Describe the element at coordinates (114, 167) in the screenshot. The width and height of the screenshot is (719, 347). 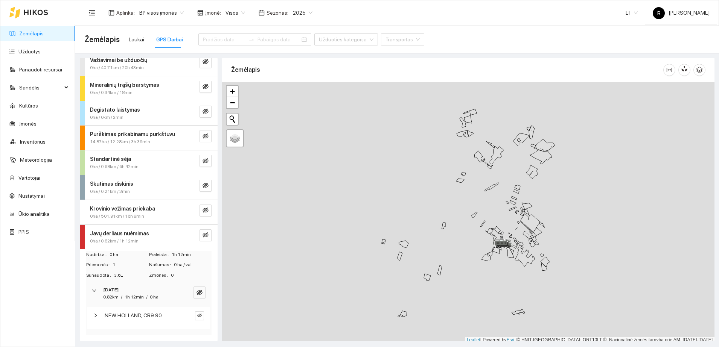
I see `span: 0ha / 0.98km / 6h 42min` at that location.